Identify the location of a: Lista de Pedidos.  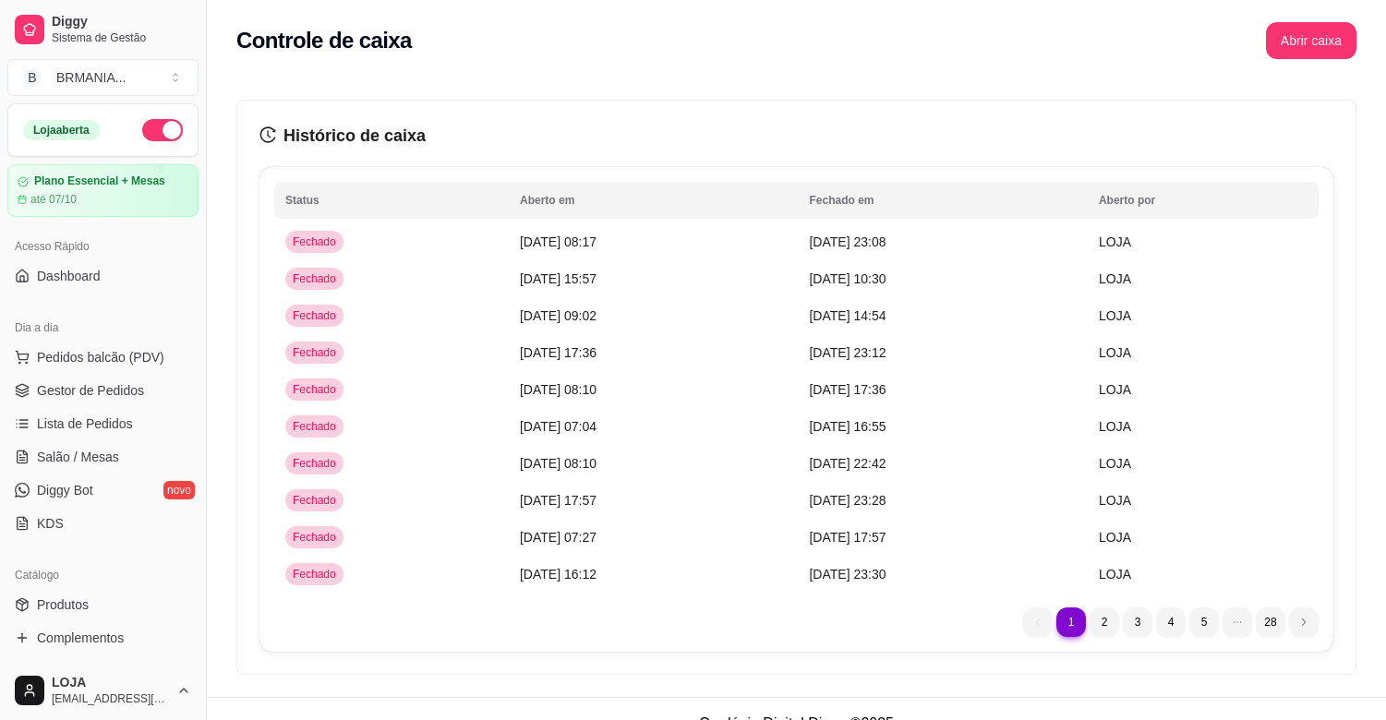
(102, 424).